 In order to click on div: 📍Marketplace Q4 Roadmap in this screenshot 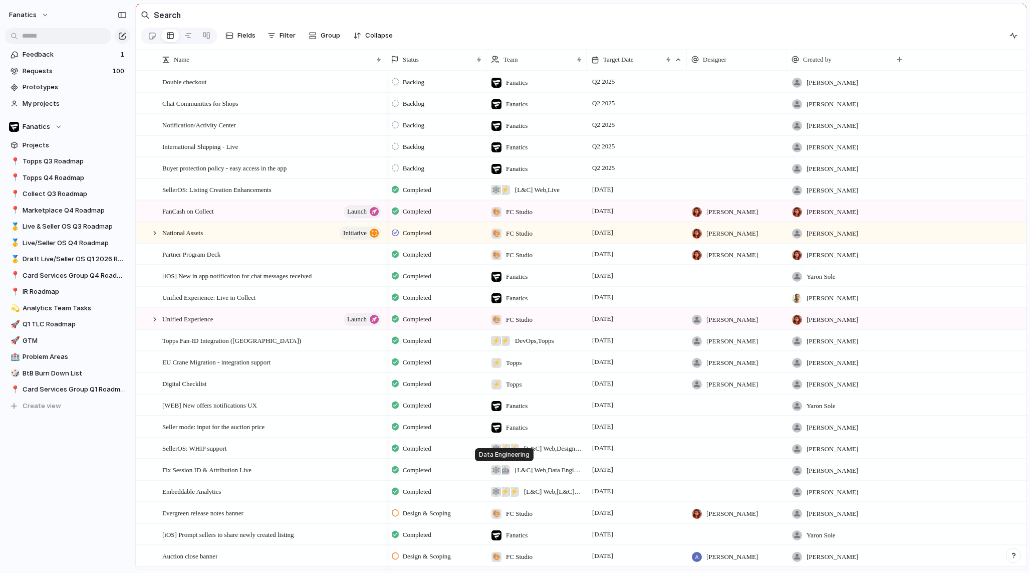, I will do `click(68, 210)`.